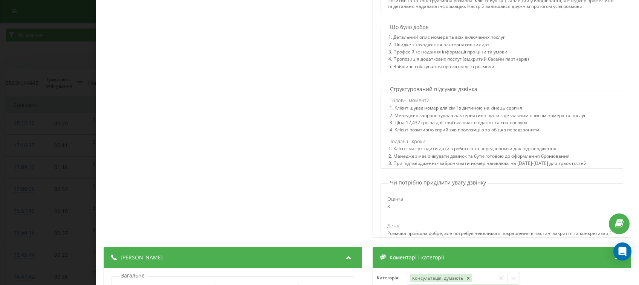 The width and height of the screenshot is (639, 285). What do you see at coordinates (392, 278) in the screenshot?
I see `h4: Категорія :` at bounding box center [392, 278].